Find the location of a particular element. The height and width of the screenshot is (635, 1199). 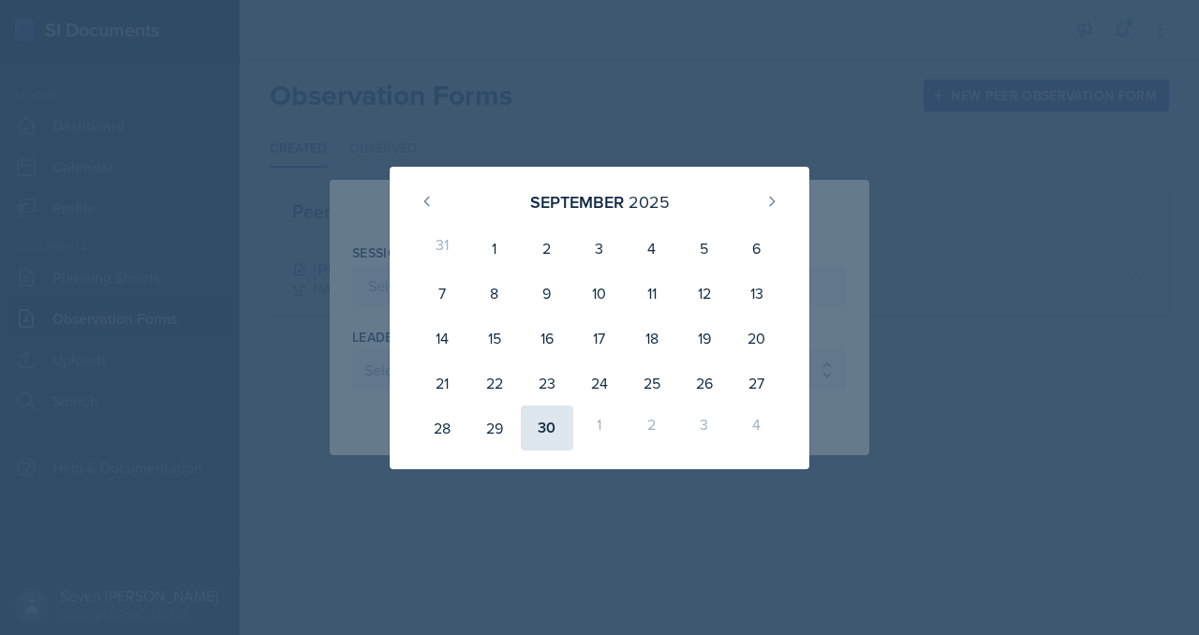

div: 12 is located at coordinates (704, 293).